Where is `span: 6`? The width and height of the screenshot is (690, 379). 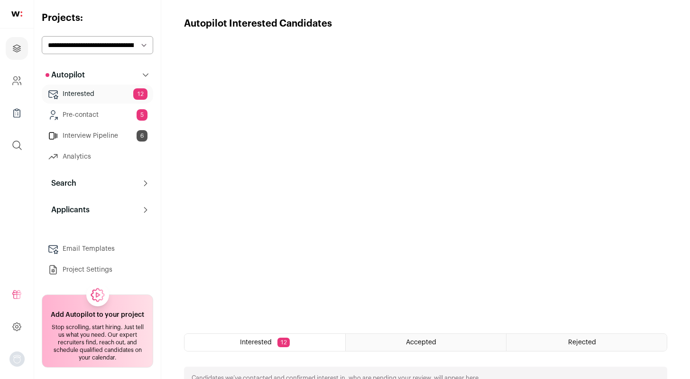
span: 6 is located at coordinates (142, 136).